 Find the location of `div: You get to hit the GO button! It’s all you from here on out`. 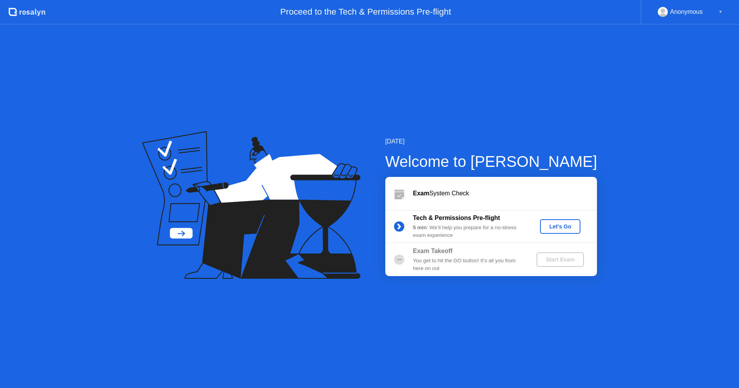

div: You get to hit the GO button! It’s all you from here on out is located at coordinates (468, 265).